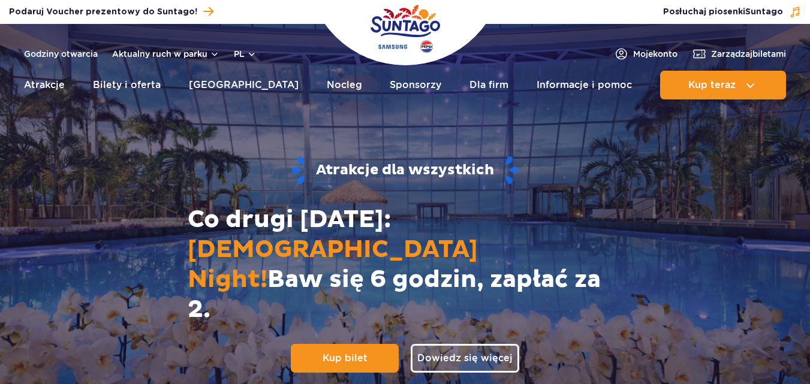 This screenshot has height=384, width=810. What do you see at coordinates (245, 54) in the screenshot?
I see `button: pl` at bounding box center [245, 54].